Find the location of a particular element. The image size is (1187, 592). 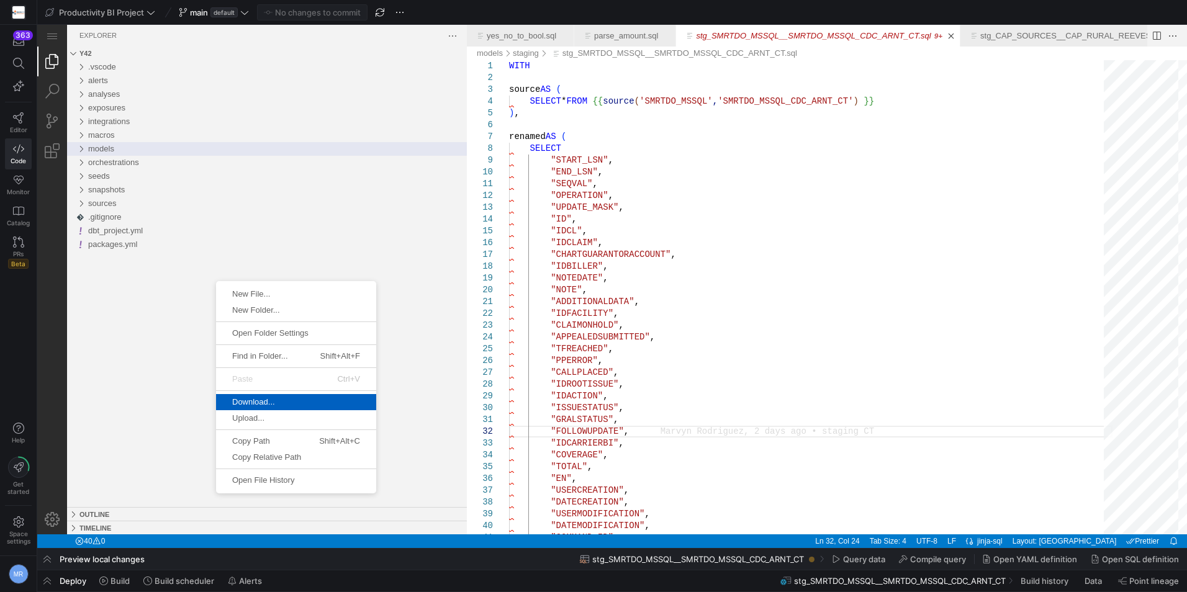

span: Find in Folder... is located at coordinates (223, 331).